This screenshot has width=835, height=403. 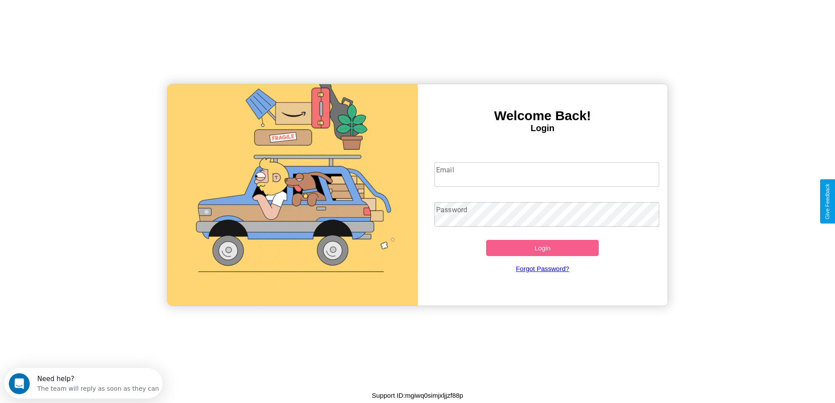 What do you see at coordinates (94, 19) in the screenshot?
I see `div: The team will reply as soon as they can` at bounding box center [94, 19].